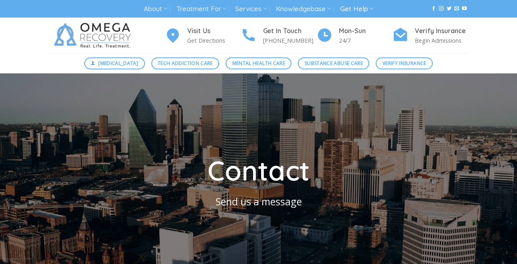  I want to click on a: Follow on YouTube, so click(465, 9).